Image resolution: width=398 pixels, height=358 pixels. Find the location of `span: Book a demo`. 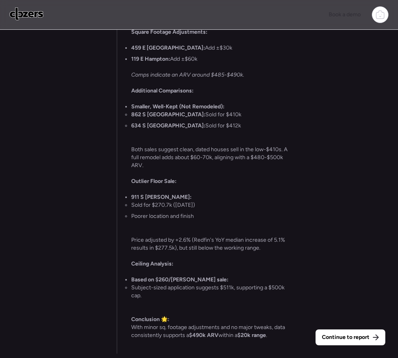

span: Book a demo is located at coordinates (345, 14).